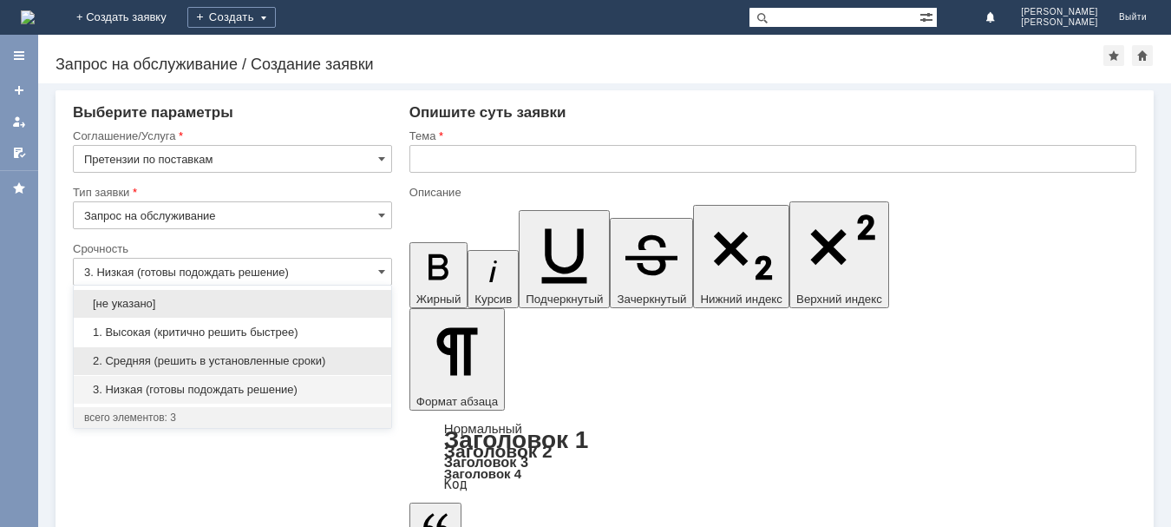  I want to click on span: Подчеркнутый, so click(564, 298).